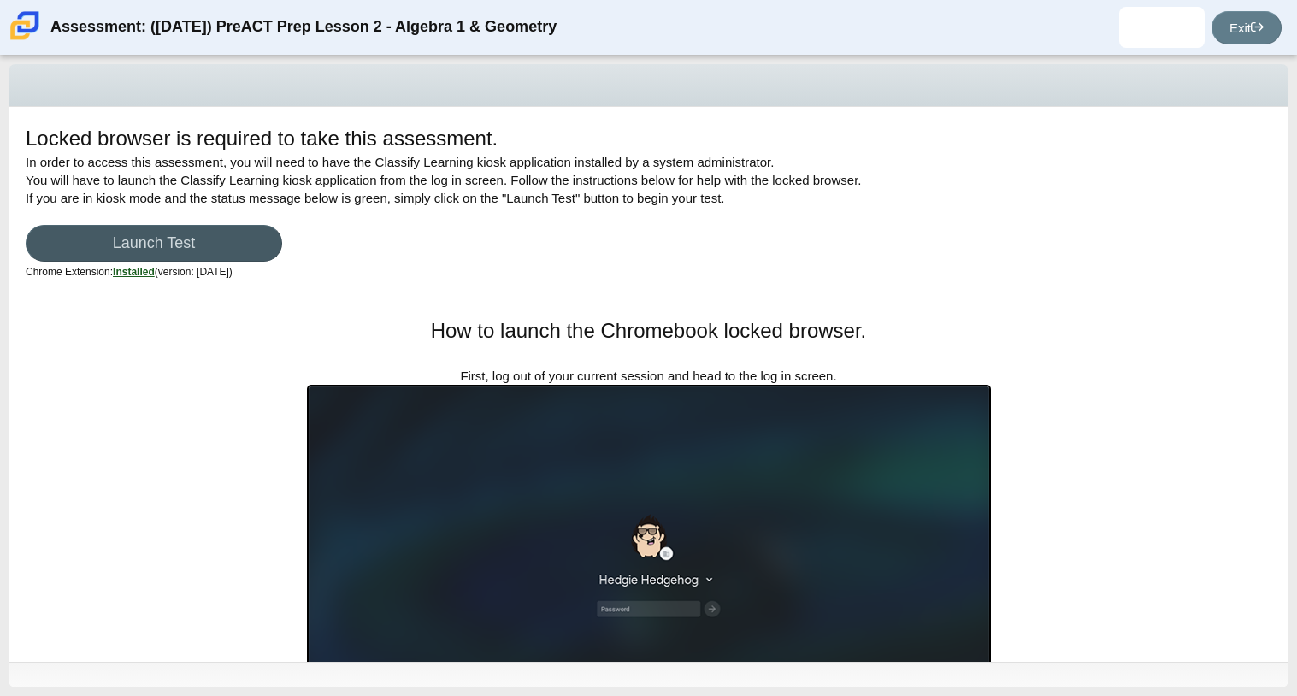 The height and width of the screenshot is (696, 1297). What do you see at coordinates (262, 138) in the screenshot?
I see `h1: Locked browser is required to take this assessment.` at bounding box center [262, 138].